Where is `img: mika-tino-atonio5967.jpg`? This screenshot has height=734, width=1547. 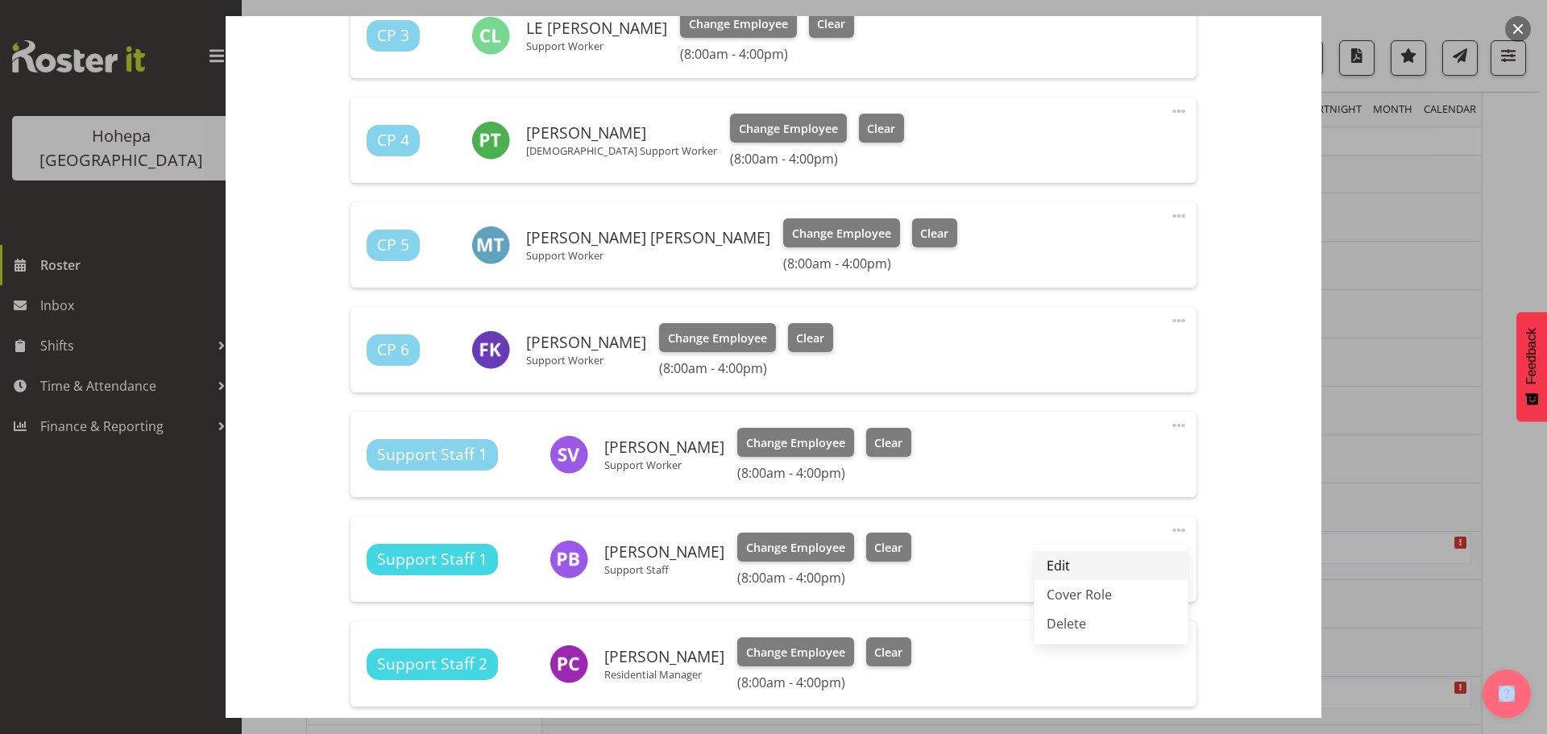 img: mika-tino-atonio5967.jpg is located at coordinates (491, 245).